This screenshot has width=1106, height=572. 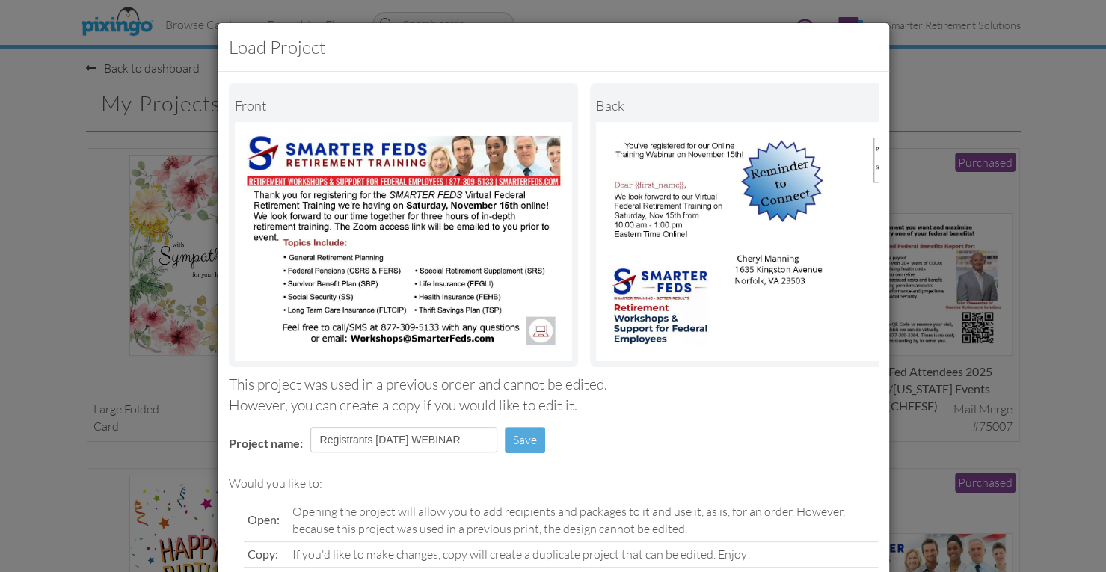 What do you see at coordinates (404, 241) in the screenshot?
I see `img: Landscape Image` at bounding box center [404, 241].